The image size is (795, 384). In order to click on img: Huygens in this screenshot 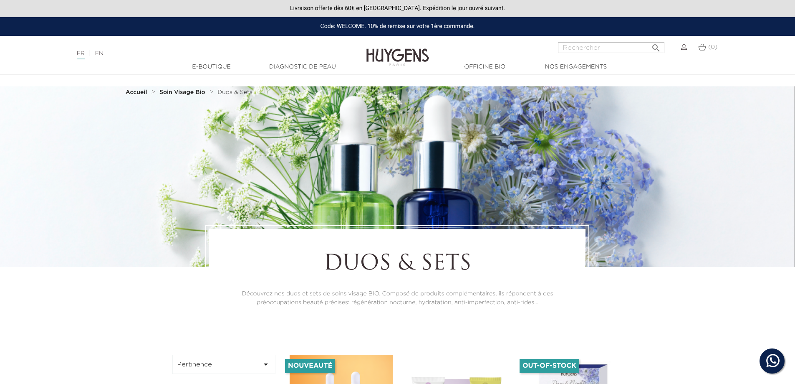, I will do `click(398, 51)`.